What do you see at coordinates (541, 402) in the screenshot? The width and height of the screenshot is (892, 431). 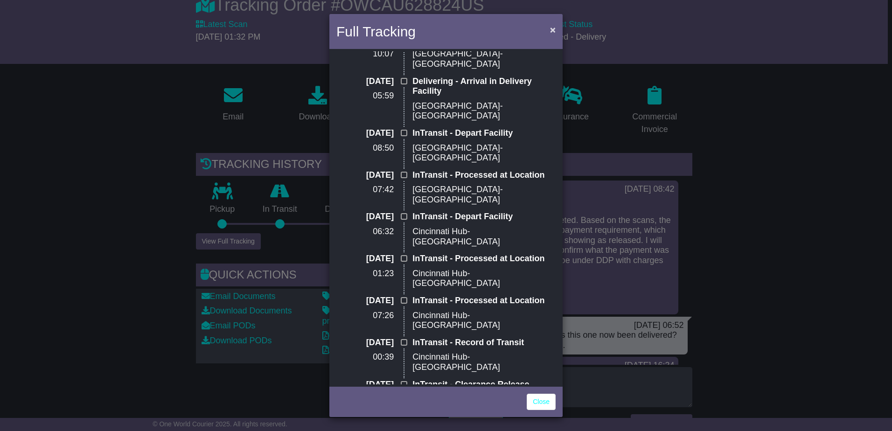 I see `a: Close` at bounding box center [541, 402].